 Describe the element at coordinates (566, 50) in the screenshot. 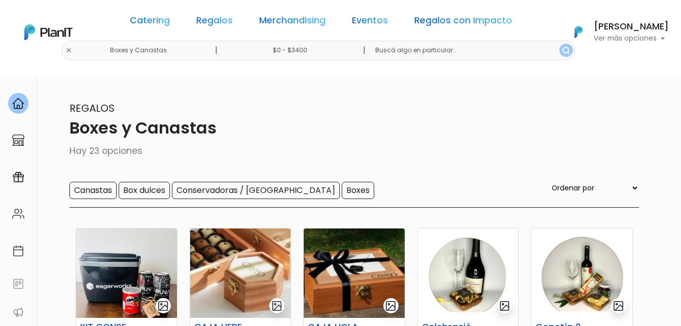

I see `img: search_button-432b6d5273f82d61273b3651a40e1bd1b912527efae98b1b7a1b2c0702e16a8d.svg` at that location.